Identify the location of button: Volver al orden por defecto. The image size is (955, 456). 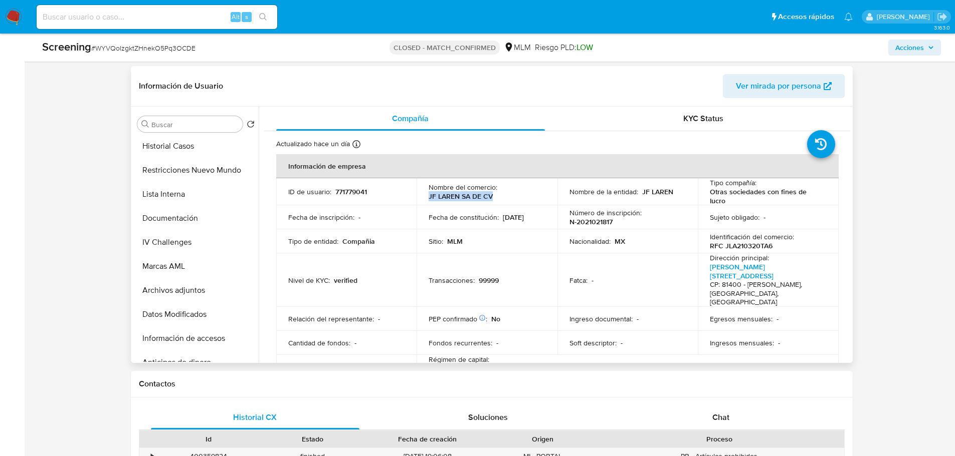
(251, 126).